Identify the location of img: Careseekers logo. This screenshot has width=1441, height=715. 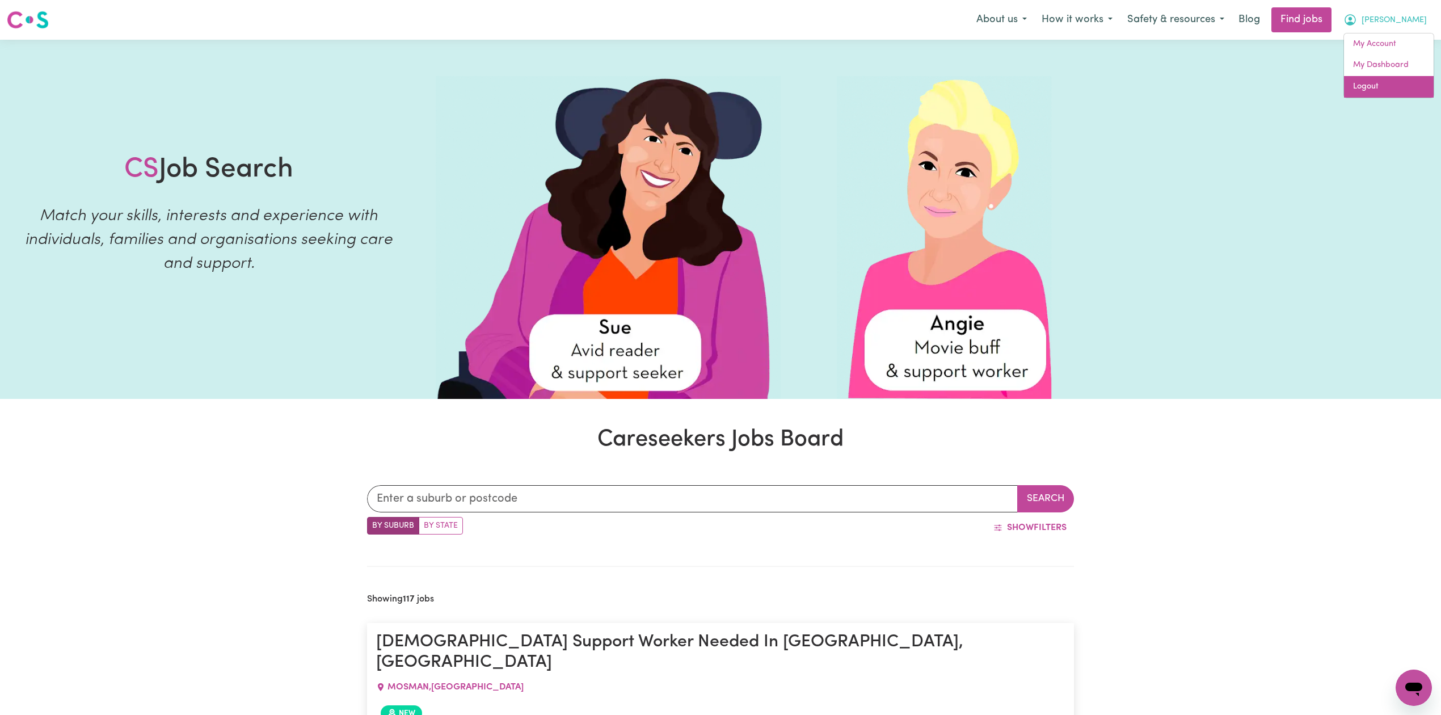
(28, 20).